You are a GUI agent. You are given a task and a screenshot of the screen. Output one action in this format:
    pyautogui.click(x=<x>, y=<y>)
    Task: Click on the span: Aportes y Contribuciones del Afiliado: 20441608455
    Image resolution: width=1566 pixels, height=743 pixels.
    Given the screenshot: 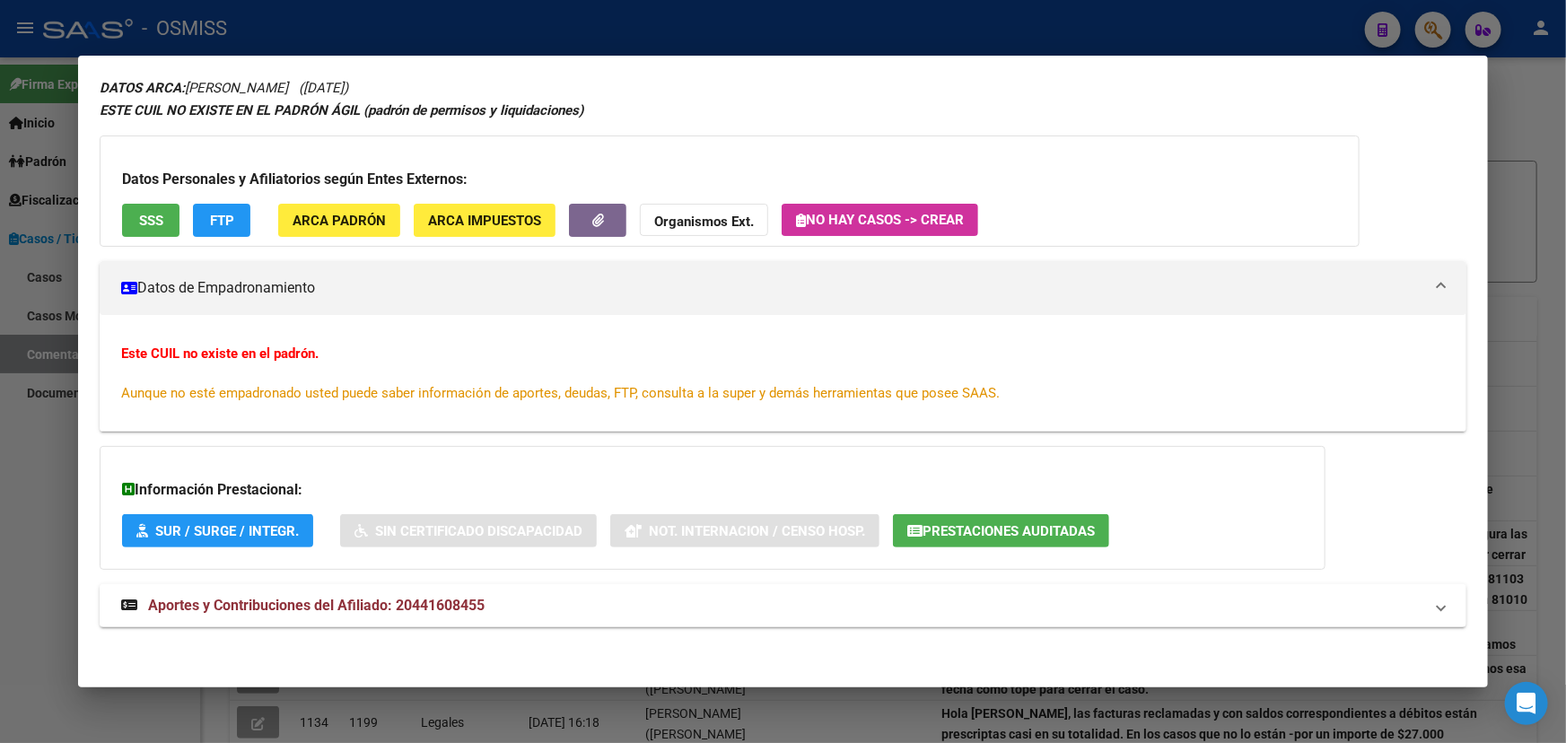 What is the action you would take?
    pyautogui.click(x=316, y=605)
    